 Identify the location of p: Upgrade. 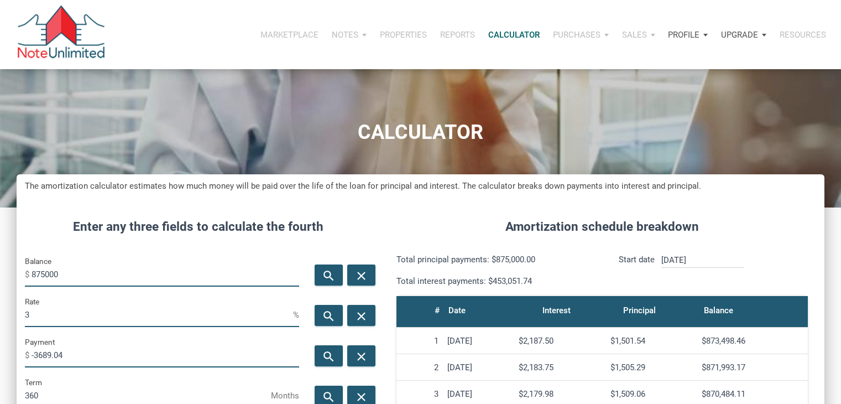
(739, 35).